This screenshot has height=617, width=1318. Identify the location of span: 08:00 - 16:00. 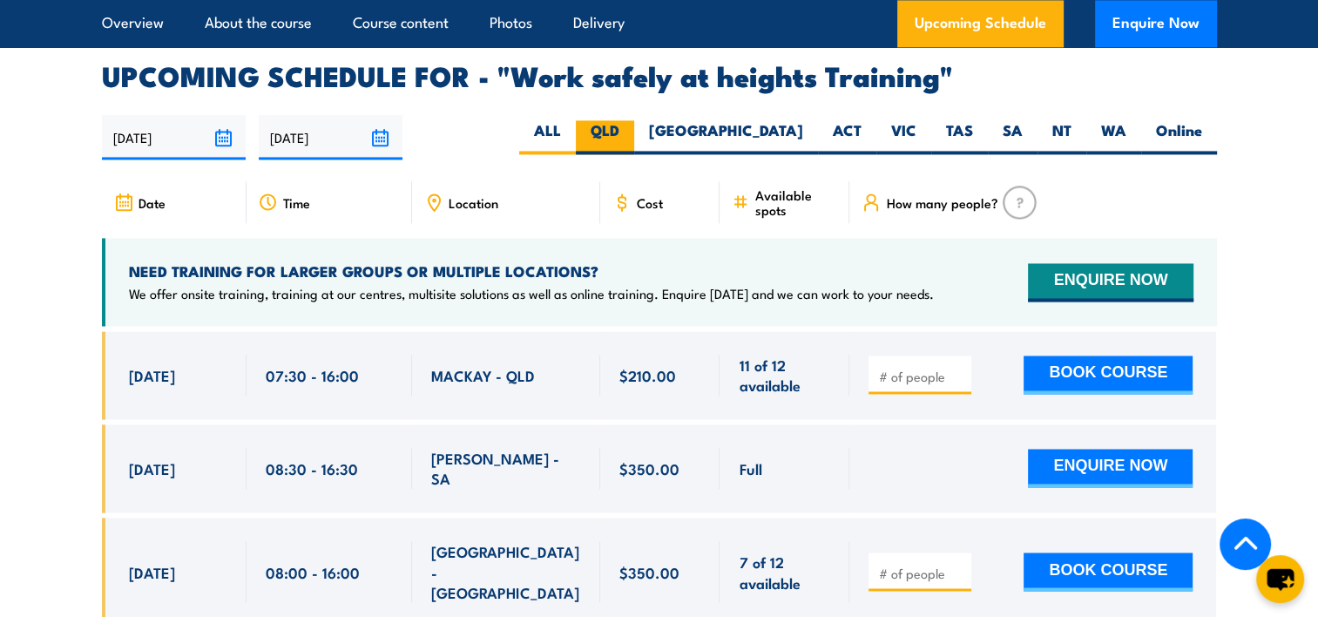
(313, 570).